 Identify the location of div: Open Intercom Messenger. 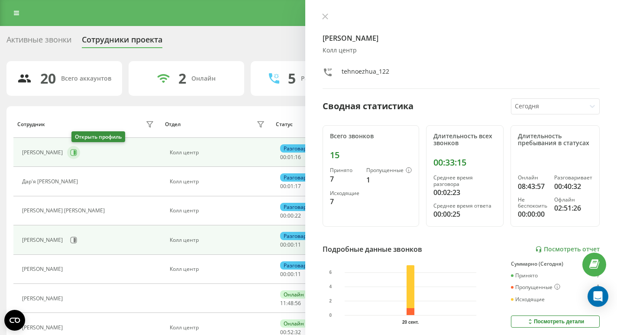
(598, 296).